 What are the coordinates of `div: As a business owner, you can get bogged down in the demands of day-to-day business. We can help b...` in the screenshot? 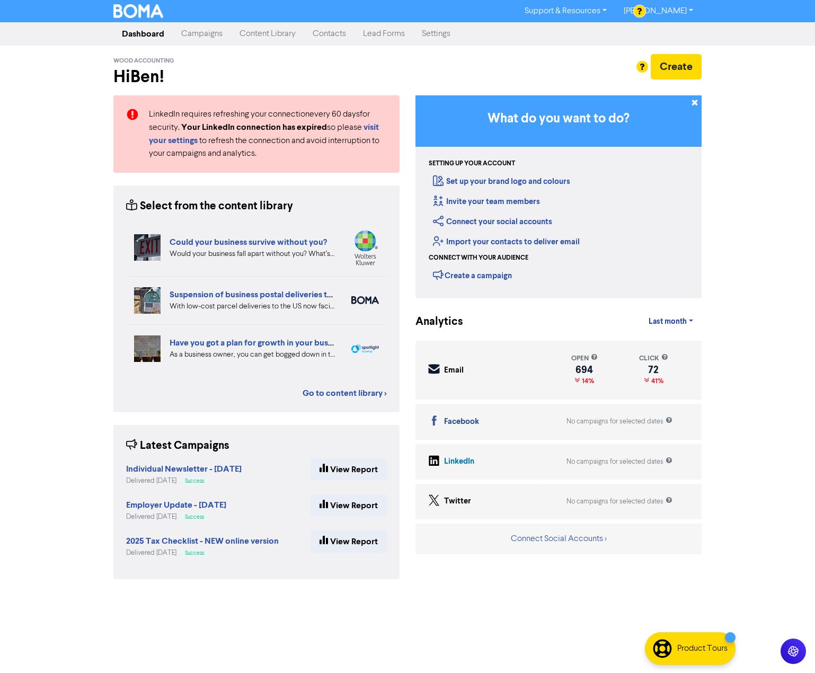 It's located at (252, 354).